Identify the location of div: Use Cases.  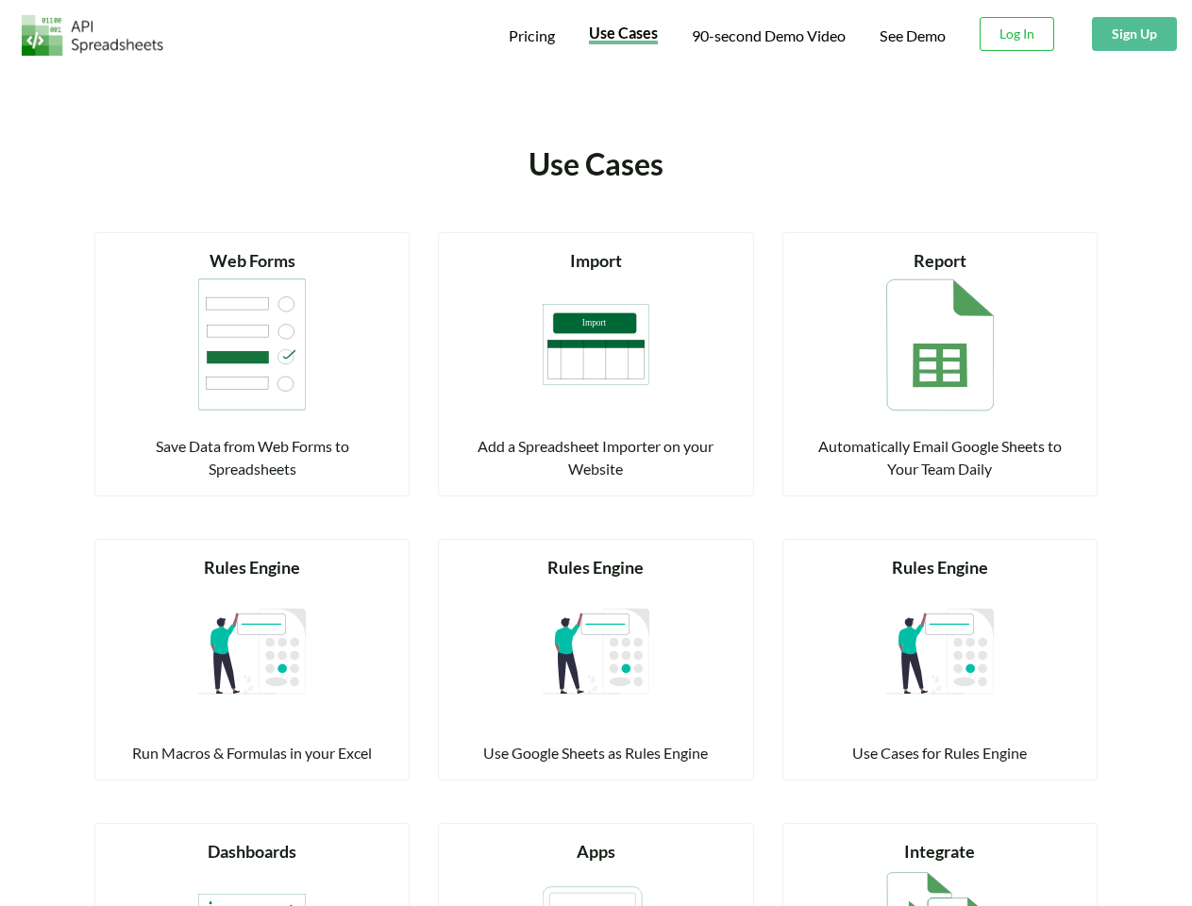
(595, 164).